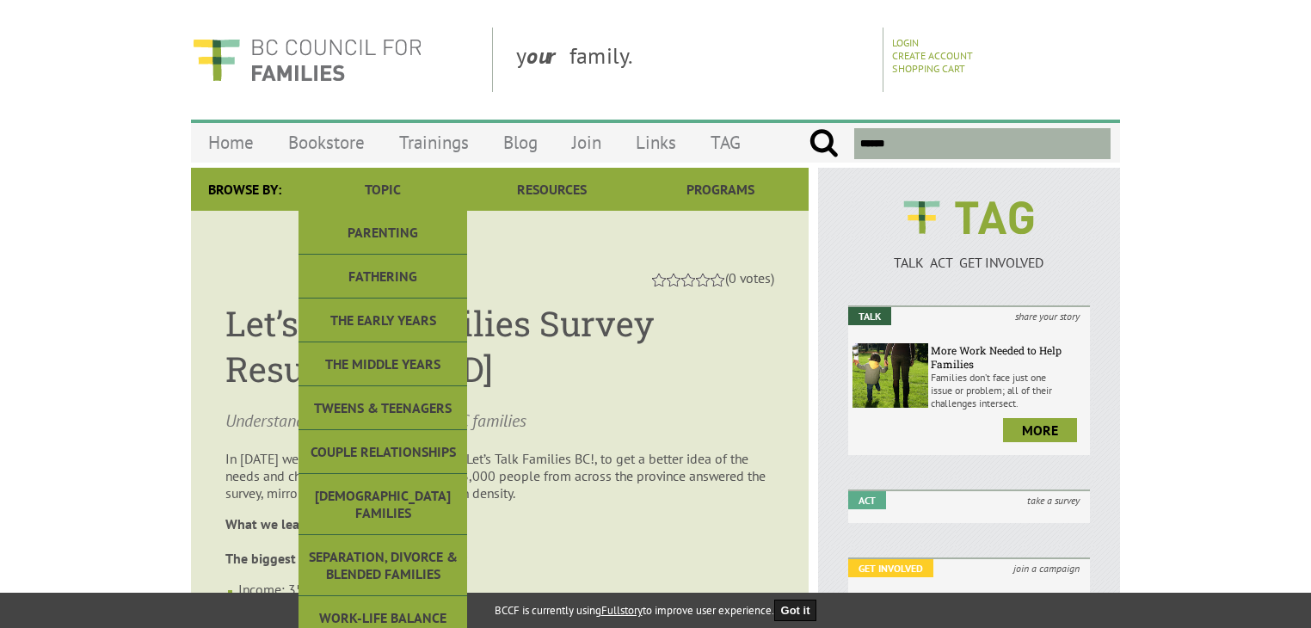 Image resolution: width=1311 pixels, height=628 pixels. What do you see at coordinates (383, 452) in the screenshot?
I see `a: Couple Relationships` at bounding box center [383, 452].